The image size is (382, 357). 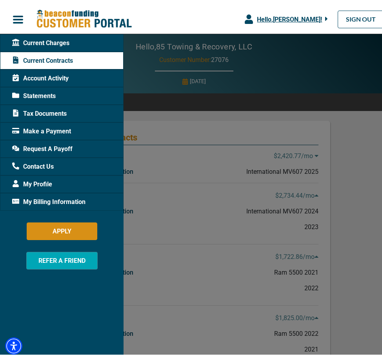 What do you see at coordinates (84, 16) in the screenshot?
I see `img: Beacon Funding Customer Portal Logo` at bounding box center [84, 16].